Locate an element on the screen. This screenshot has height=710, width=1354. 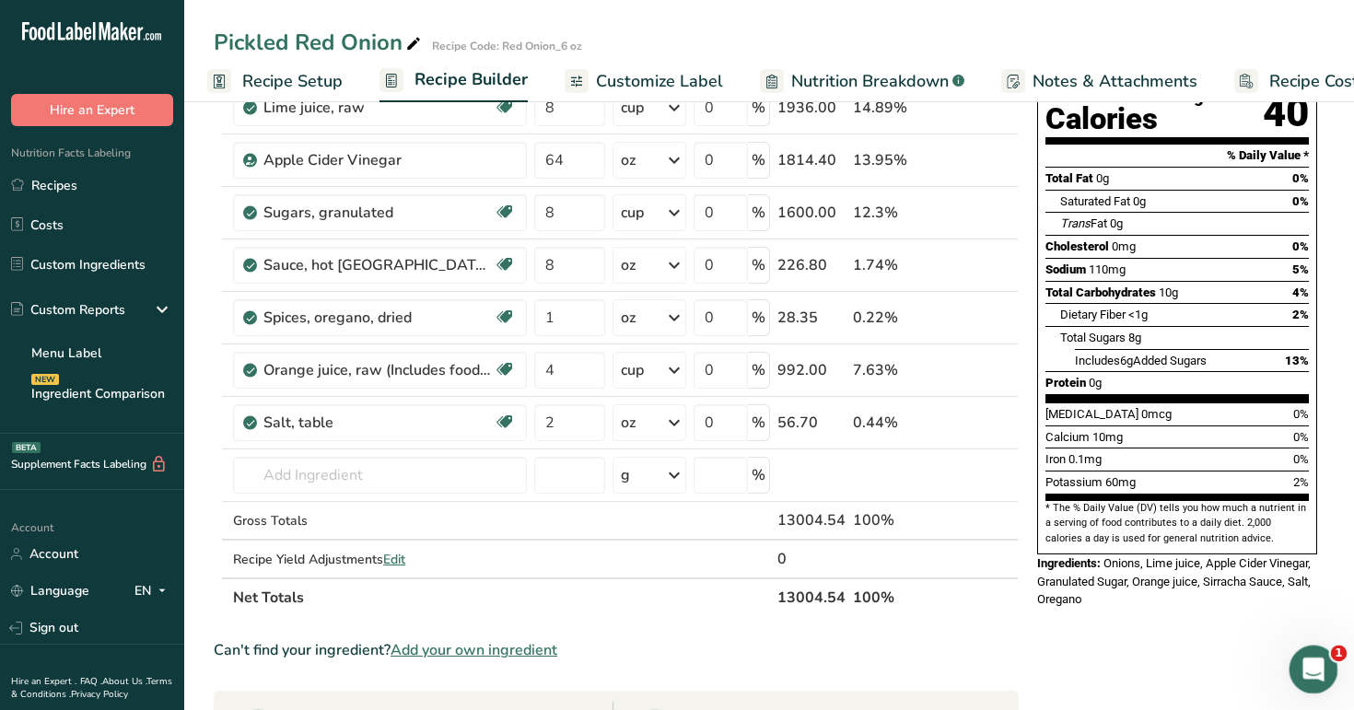
a: Recipe Builder is located at coordinates (453, 81).